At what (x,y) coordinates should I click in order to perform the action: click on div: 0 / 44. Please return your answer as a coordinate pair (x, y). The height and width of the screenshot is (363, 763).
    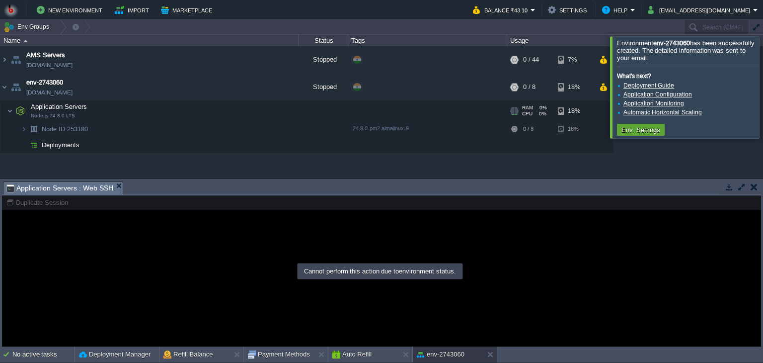
    Looking at the image, I should click on (531, 60).